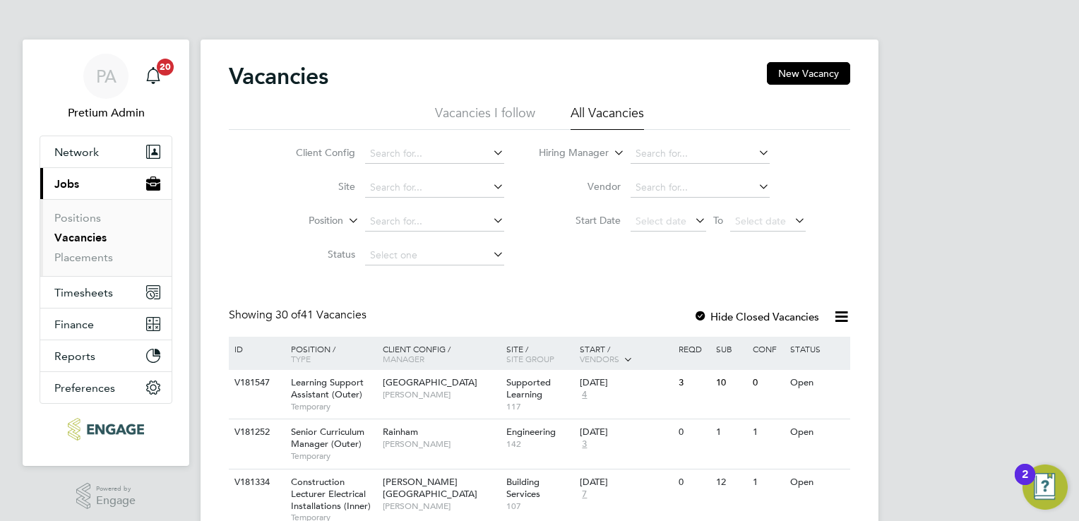 The height and width of the screenshot is (521, 1079). I want to click on label: Client Config, so click(314, 153).